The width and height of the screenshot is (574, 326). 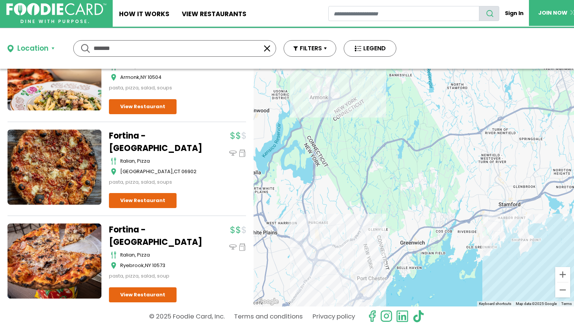 I want to click on svg: check us out on facebook, so click(x=372, y=316).